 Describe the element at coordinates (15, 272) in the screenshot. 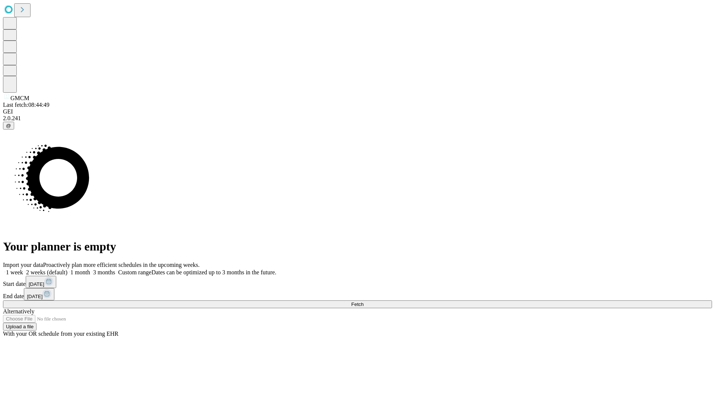

I see `span: 1 week` at that location.